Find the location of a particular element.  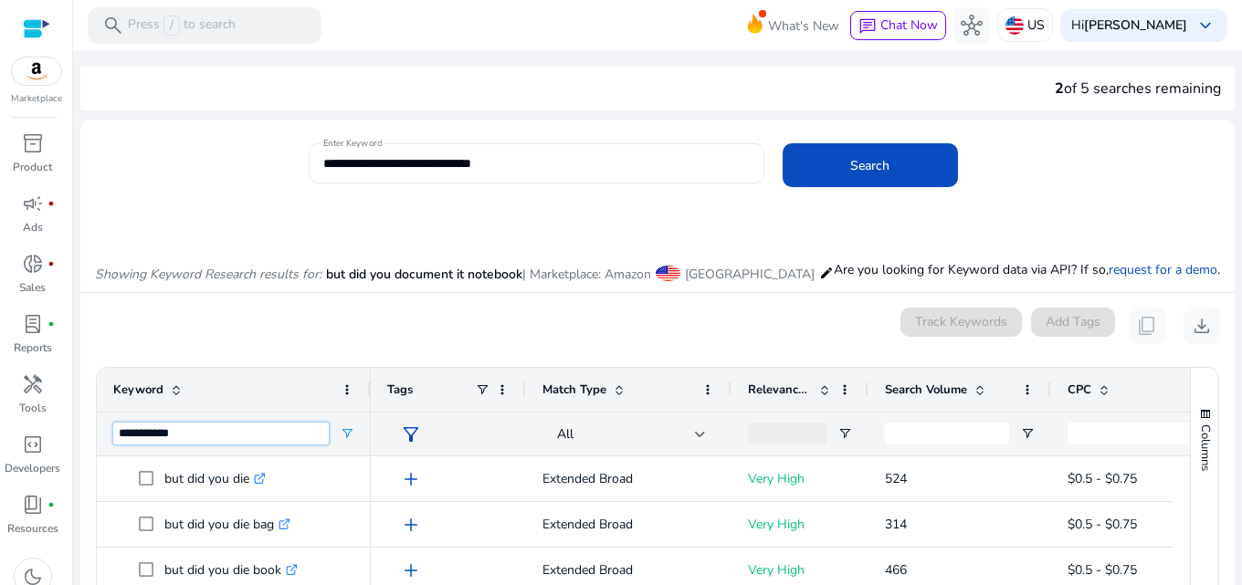

span: All is located at coordinates (565, 434).